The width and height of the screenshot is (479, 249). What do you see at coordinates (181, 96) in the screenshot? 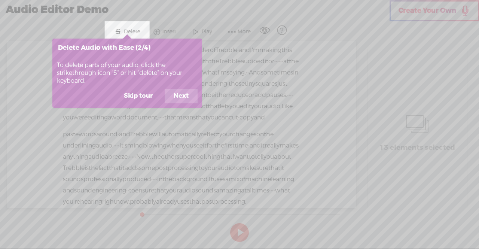
I see `button: Next` at bounding box center [181, 96].